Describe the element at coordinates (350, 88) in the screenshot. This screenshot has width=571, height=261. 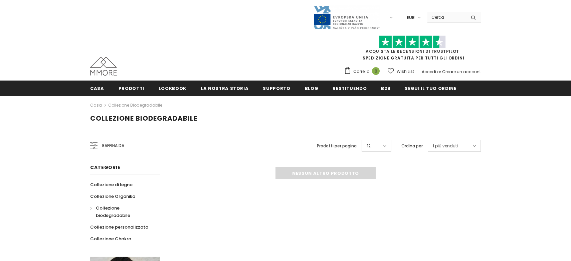
I see `a: Restituendo` at that location.